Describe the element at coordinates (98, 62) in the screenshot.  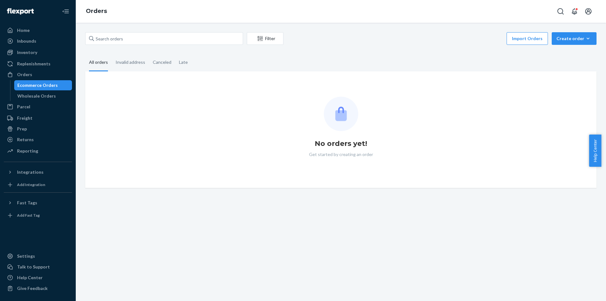
I see `div: All orders` at that location.